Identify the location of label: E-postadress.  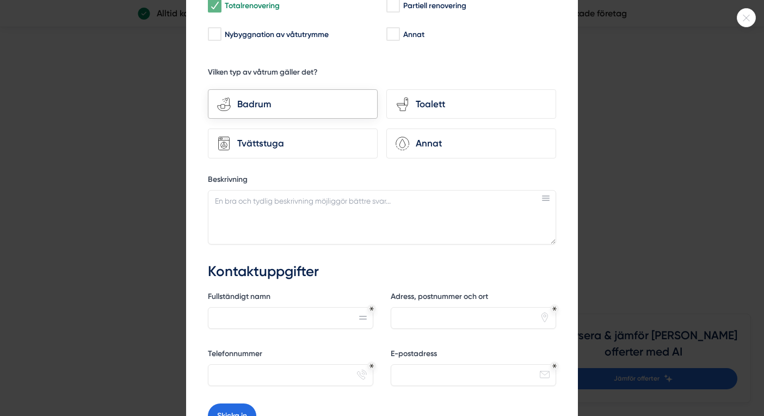
(473, 355).